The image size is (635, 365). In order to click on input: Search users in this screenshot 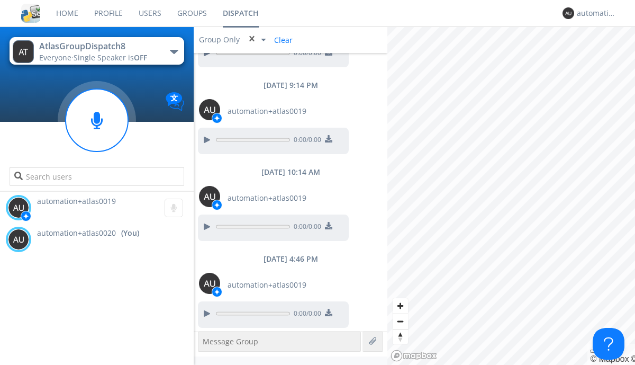, I will do `click(96, 176)`.